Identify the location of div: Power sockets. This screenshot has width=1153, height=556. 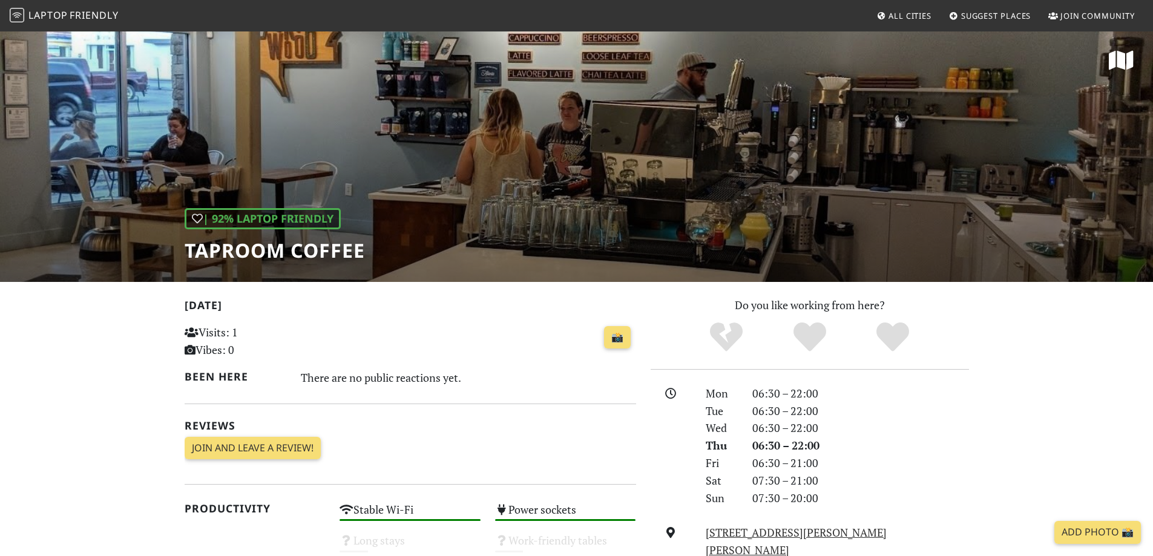
(565, 515).